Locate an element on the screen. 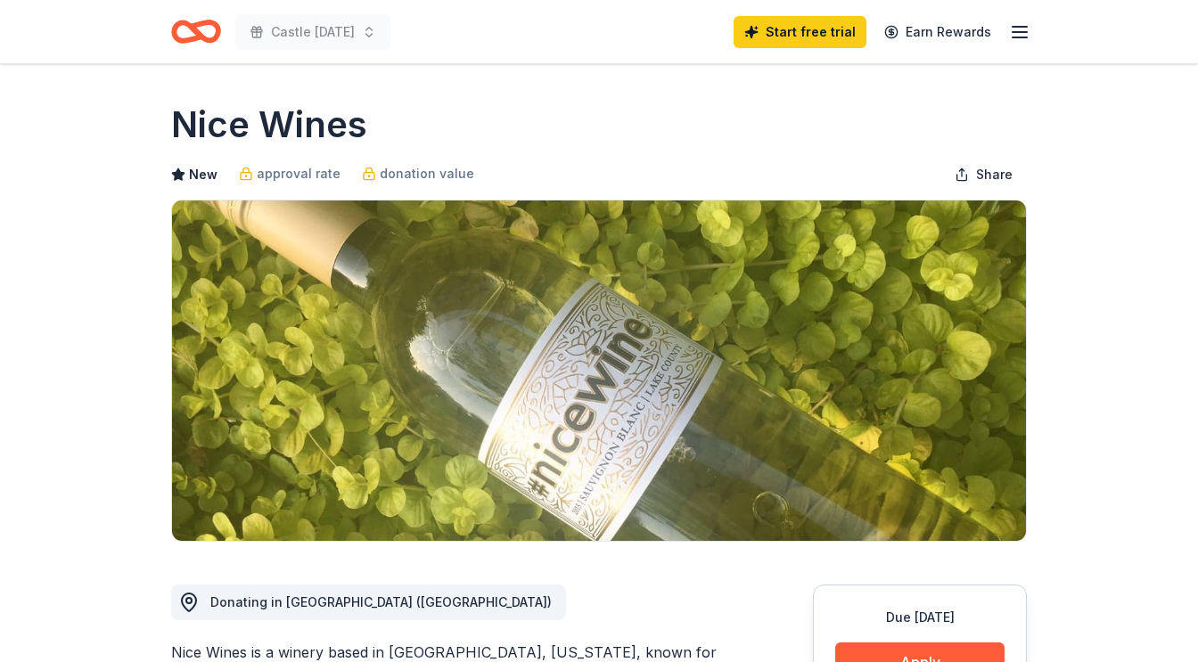 Image resolution: width=1198 pixels, height=662 pixels. a: Start free trial is located at coordinates (800, 32).